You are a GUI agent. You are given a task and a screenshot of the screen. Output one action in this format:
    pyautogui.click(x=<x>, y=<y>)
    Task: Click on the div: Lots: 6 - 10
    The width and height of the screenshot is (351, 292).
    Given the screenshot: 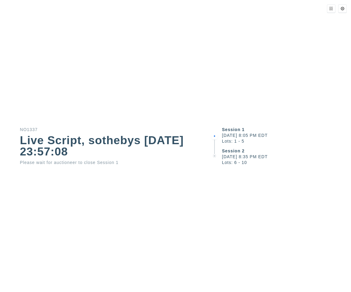 What is the action you would take?
    pyautogui.click(x=286, y=162)
    